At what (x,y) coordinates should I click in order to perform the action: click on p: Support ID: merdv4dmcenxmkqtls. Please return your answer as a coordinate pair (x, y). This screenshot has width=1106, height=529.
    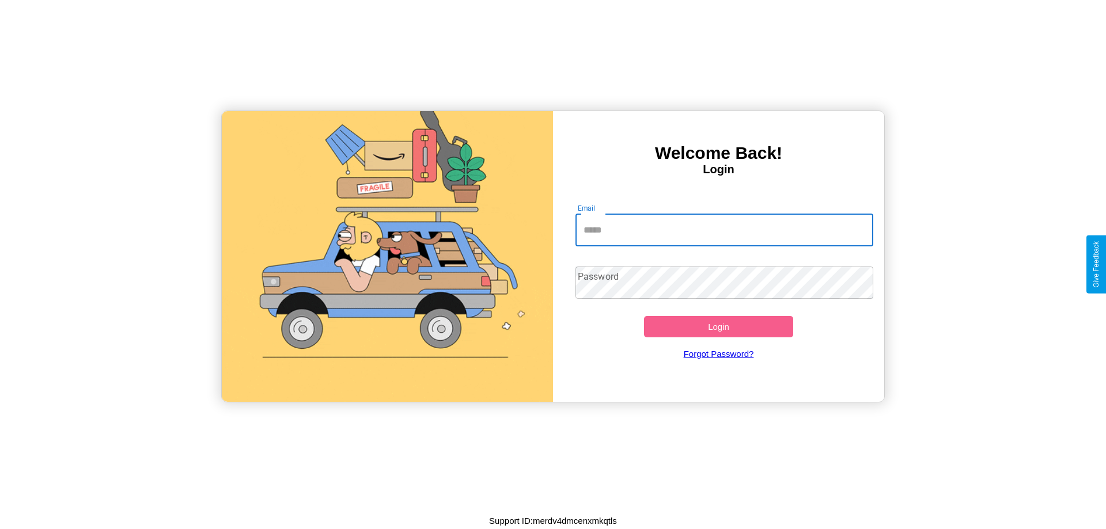
    Looking at the image, I should click on (553, 521).